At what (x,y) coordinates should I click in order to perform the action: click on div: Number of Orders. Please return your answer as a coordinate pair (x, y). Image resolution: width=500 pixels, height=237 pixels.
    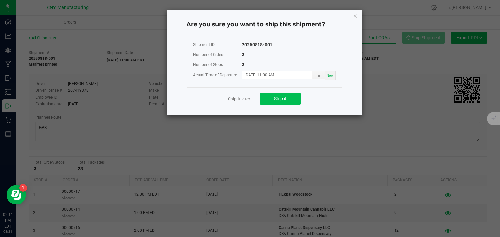
    Looking at the image, I should click on (217, 55).